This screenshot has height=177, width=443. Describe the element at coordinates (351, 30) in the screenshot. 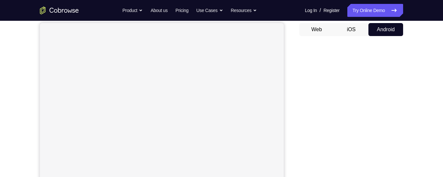

I see `button: iOS` at that location.